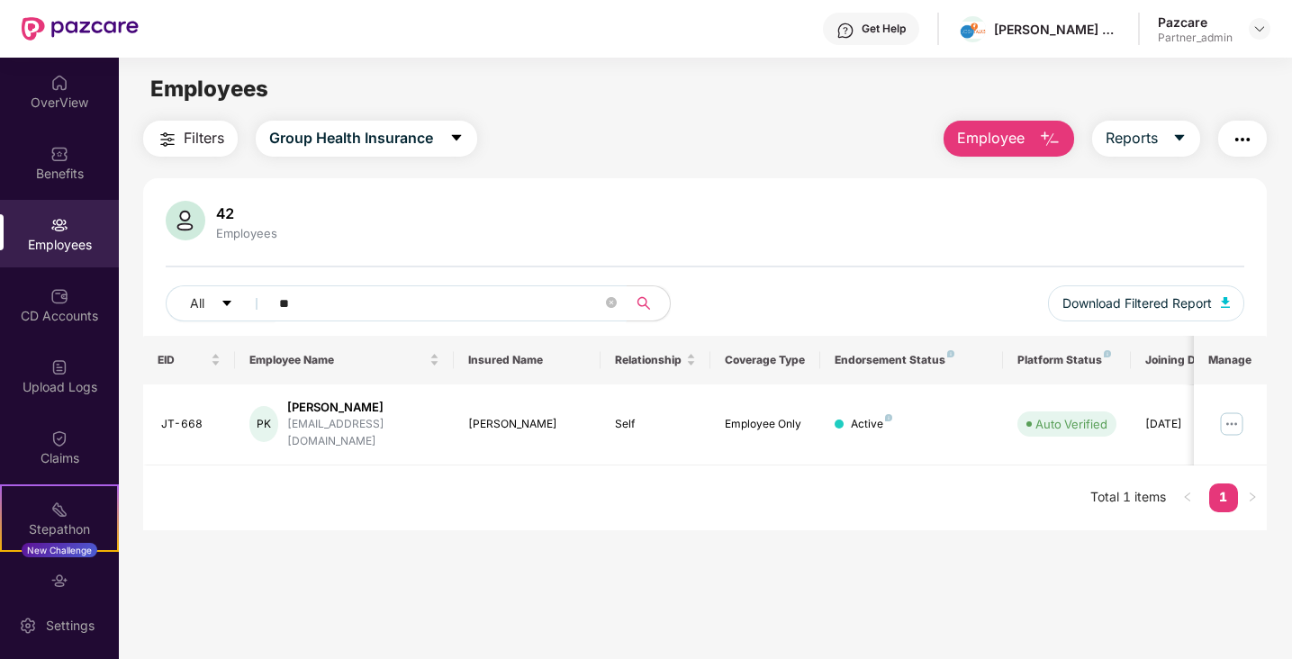  What do you see at coordinates (247, 233) in the screenshot?
I see `div: Employees` at bounding box center [247, 233].